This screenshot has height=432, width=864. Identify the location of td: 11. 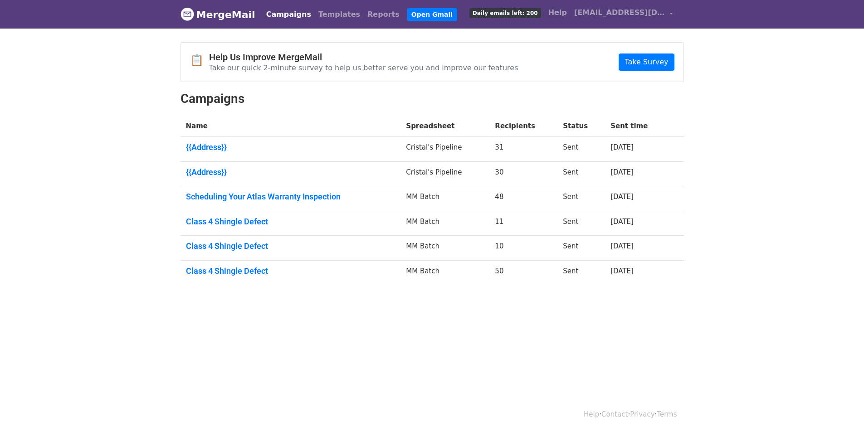
(523, 223).